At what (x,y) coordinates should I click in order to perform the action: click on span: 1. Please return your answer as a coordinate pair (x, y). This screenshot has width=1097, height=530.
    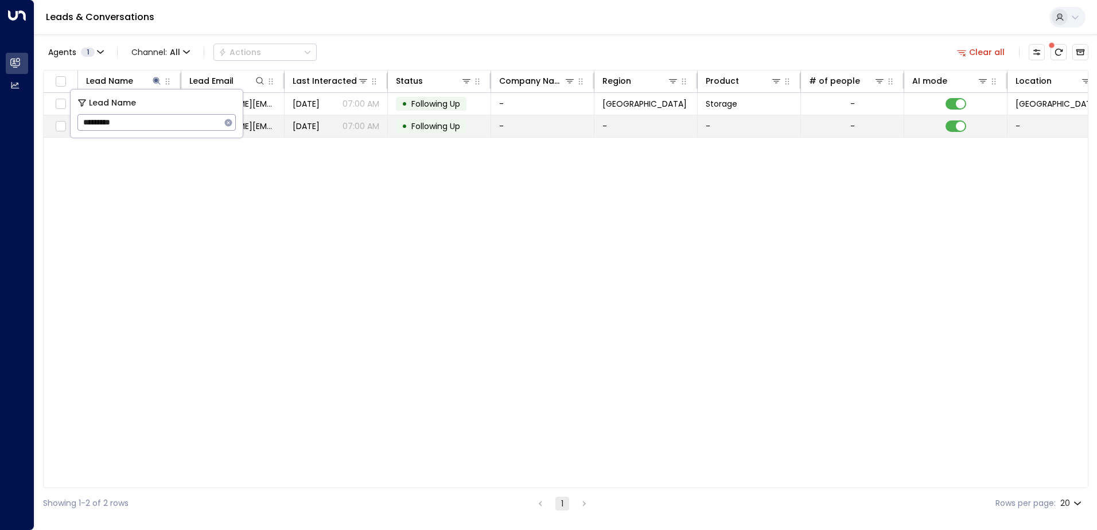
    Looking at the image, I should click on (88, 52).